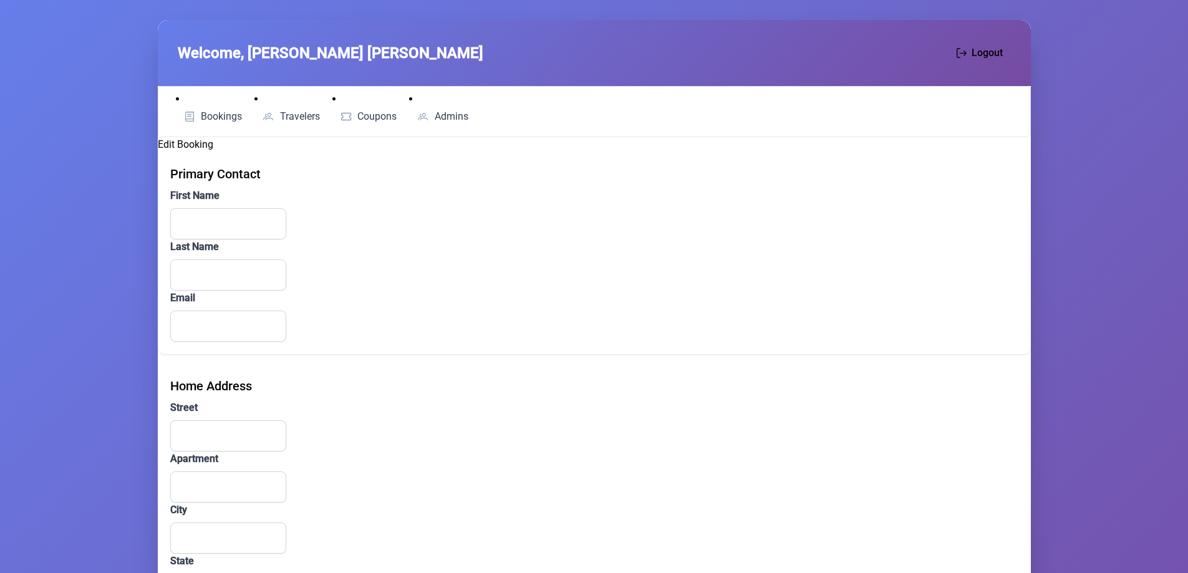 The height and width of the screenshot is (573, 1188). Describe the element at coordinates (452, 117) in the screenshot. I see `span: Admins` at that location.